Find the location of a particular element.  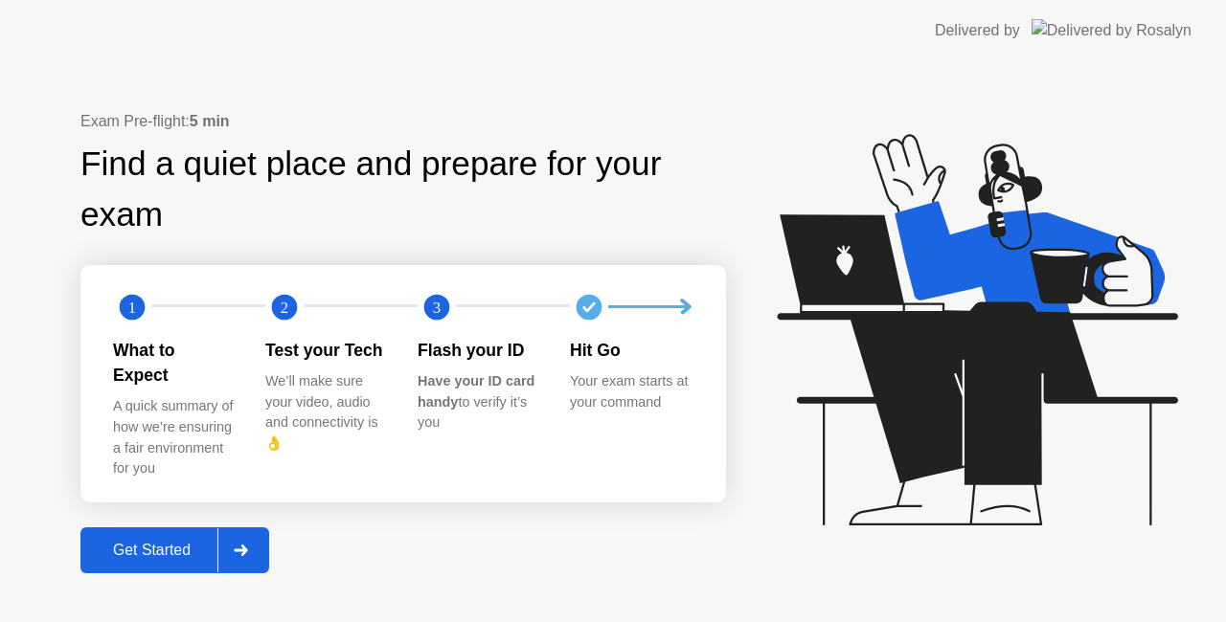

div: We’ll make sure your video, audio and connectivity is 👌 is located at coordinates (326, 413).